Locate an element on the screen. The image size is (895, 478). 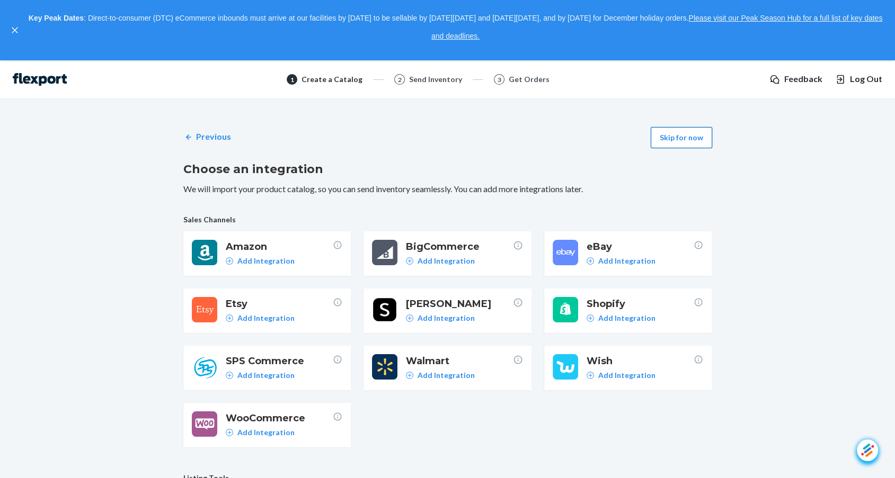
div: Send Inventory is located at coordinates (435, 79).